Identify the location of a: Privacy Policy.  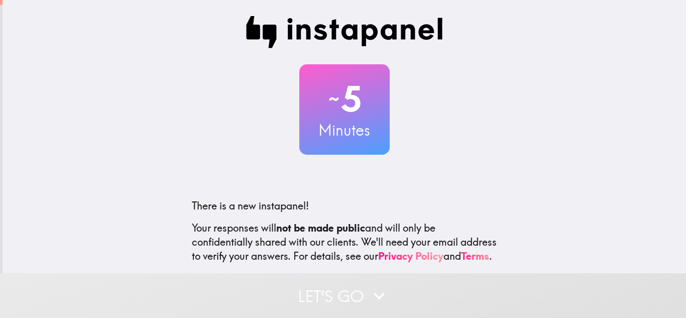
(411, 256).